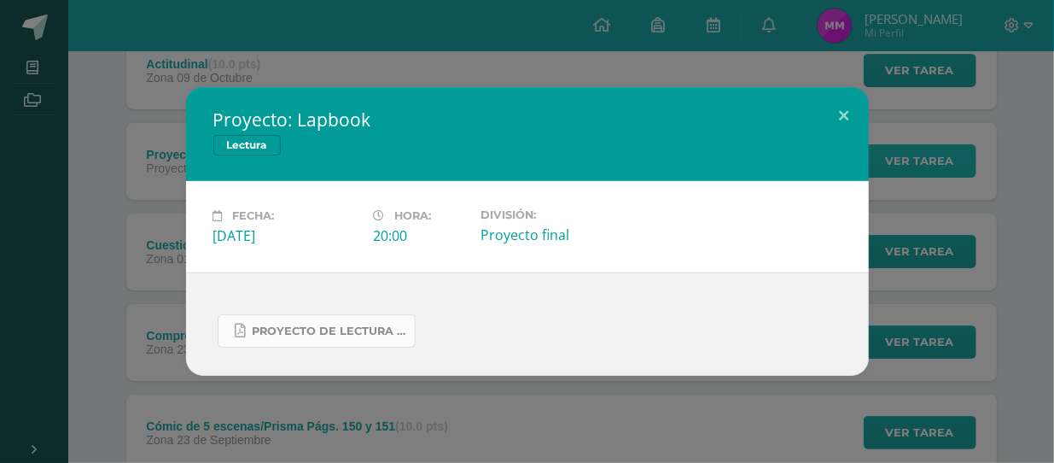 Image resolution: width=1054 pixels, height=463 pixels. What do you see at coordinates (329, 331) in the screenshot?
I see `span: Proyecto de Lectura Lapbook 2do. Bás. 2025.pdf` at bounding box center [329, 331].